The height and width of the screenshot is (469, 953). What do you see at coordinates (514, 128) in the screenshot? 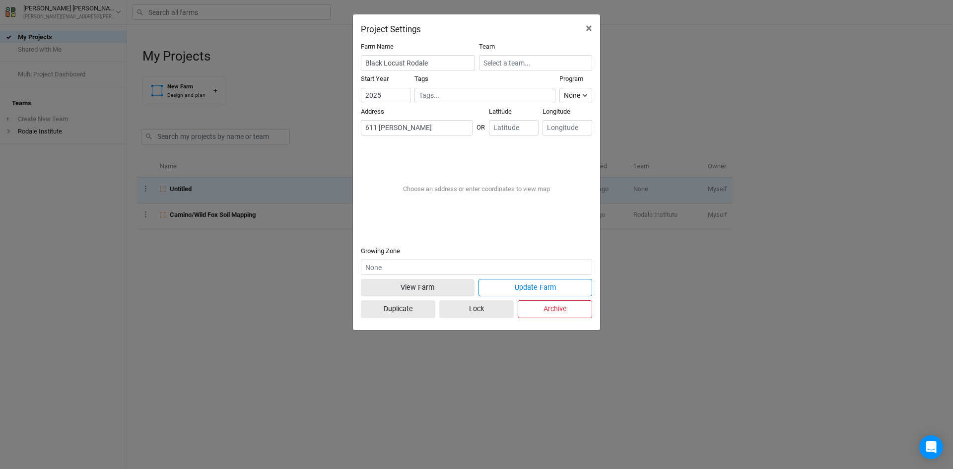
I see `input: Latitude` at bounding box center [514, 128].